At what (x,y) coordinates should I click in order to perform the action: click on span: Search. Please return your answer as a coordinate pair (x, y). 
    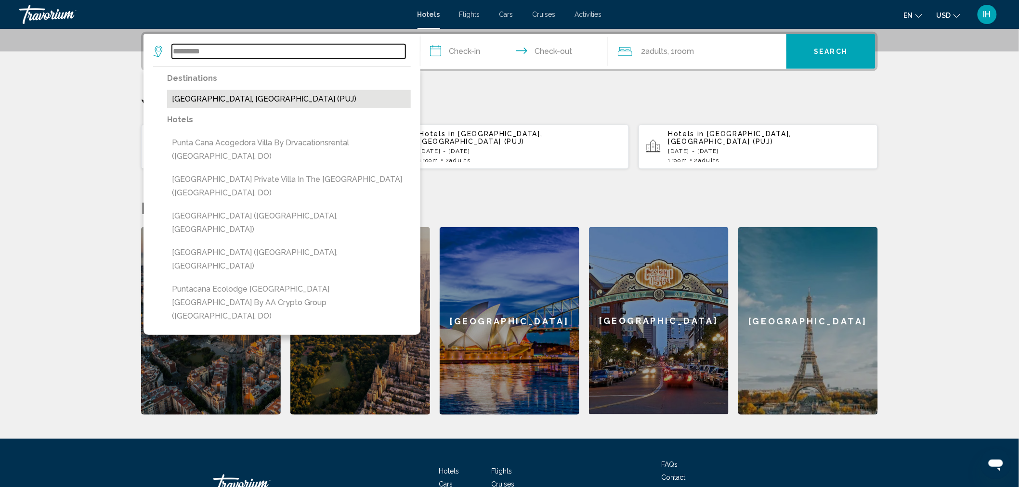
    Looking at the image, I should click on (831, 52).